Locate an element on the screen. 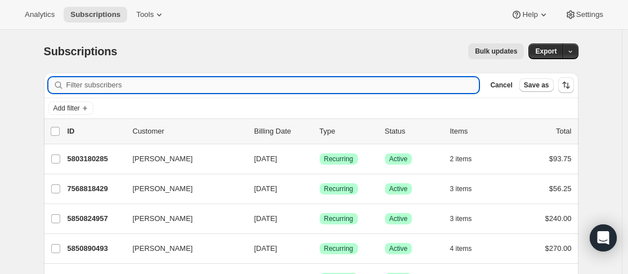  span: 4 items is located at coordinates (461, 248).